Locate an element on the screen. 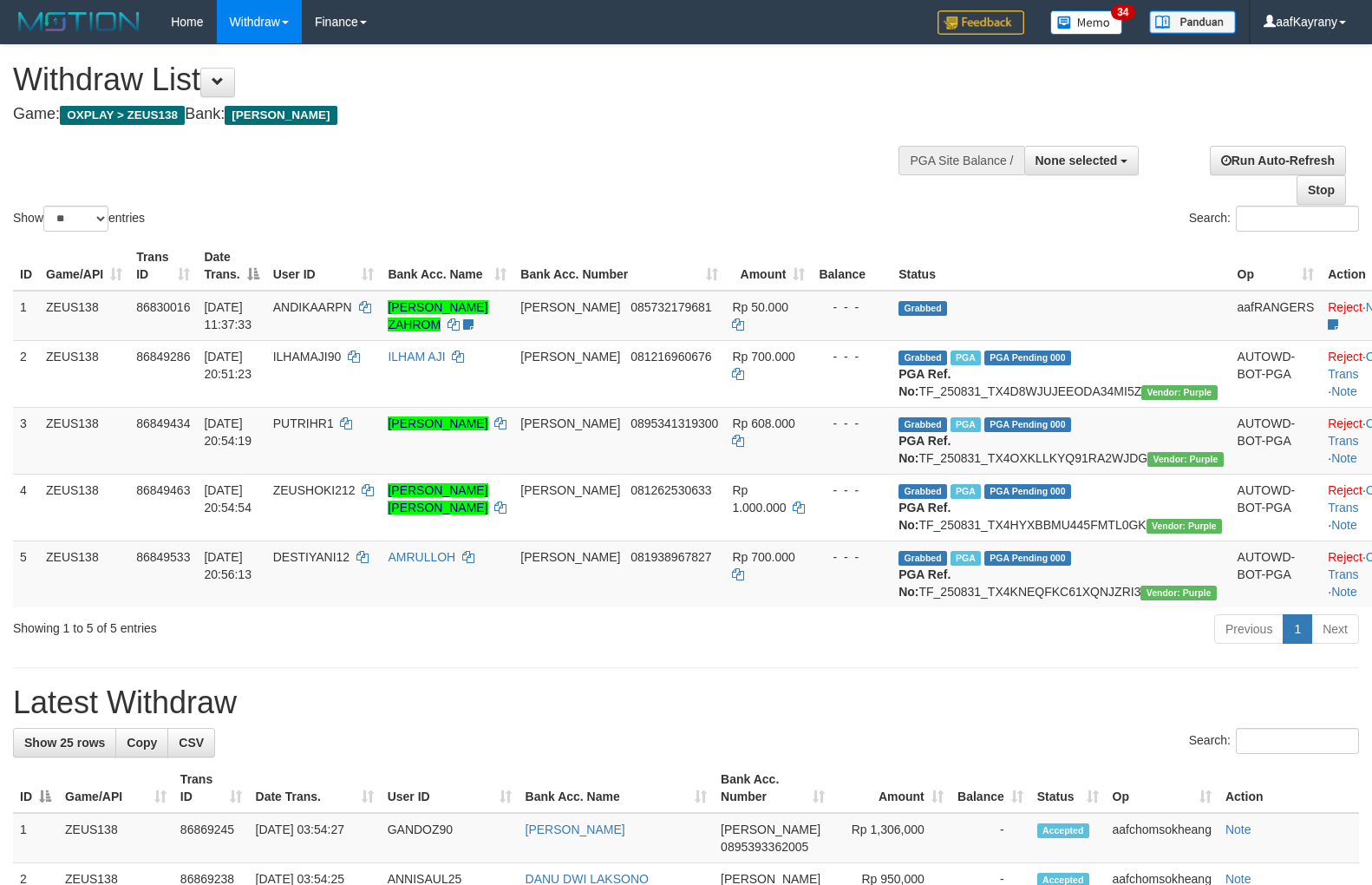 This screenshot has width=1372, height=885. img: Feedback.jpg is located at coordinates (981, 23).